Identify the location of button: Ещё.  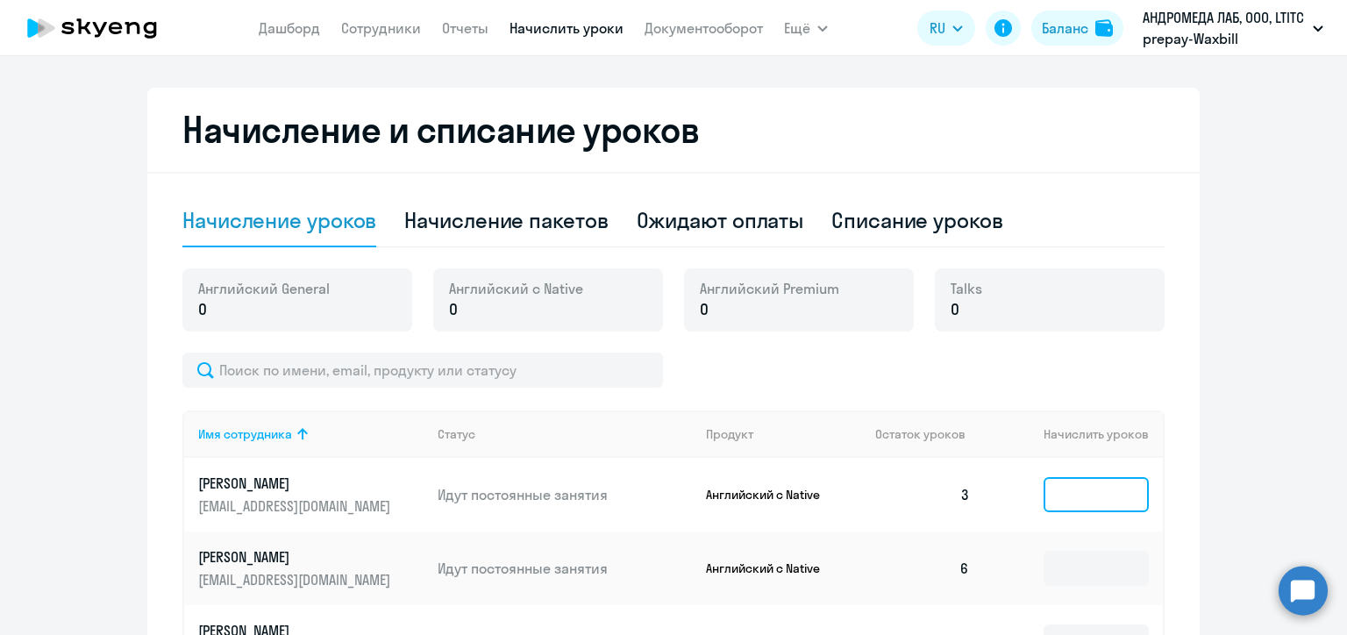
(806, 28).